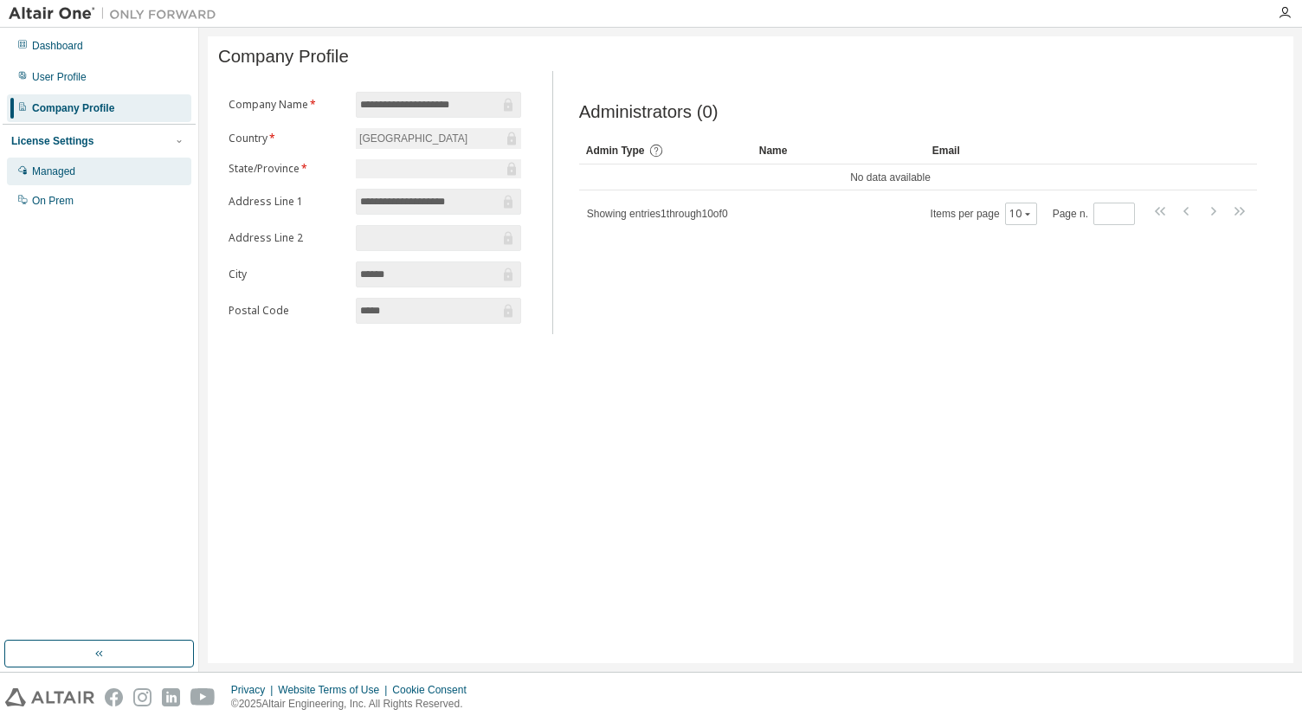  What do you see at coordinates (287, 105) in the screenshot?
I see `label: Company Name` at bounding box center [287, 105].